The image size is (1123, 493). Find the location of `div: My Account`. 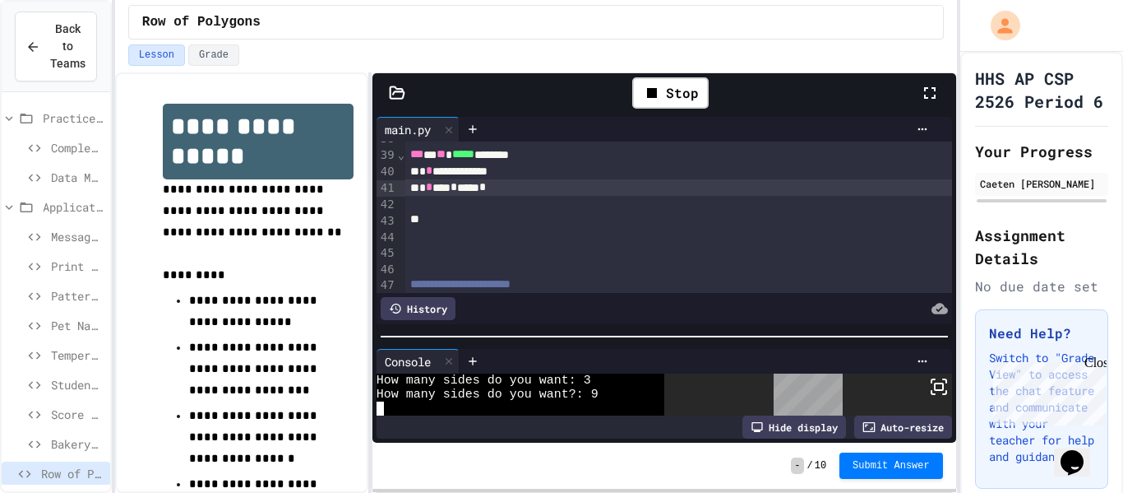

div: My Account is located at coordinates (999, 25).